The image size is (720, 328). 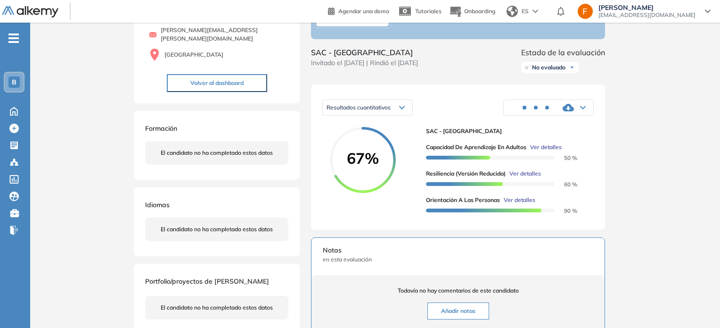 What do you see at coordinates (428, 11) in the screenshot?
I see `span: Tutoriales` at bounding box center [428, 11].